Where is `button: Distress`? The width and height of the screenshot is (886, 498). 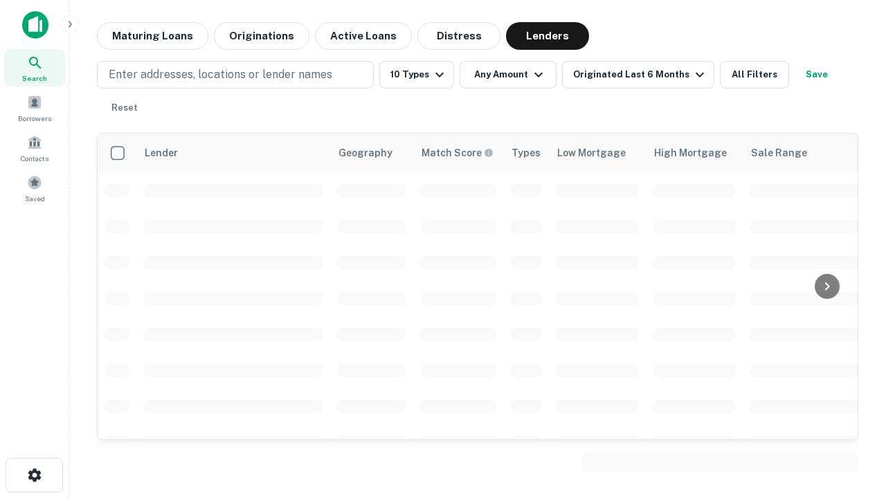 button: Distress is located at coordinates (459, 36).